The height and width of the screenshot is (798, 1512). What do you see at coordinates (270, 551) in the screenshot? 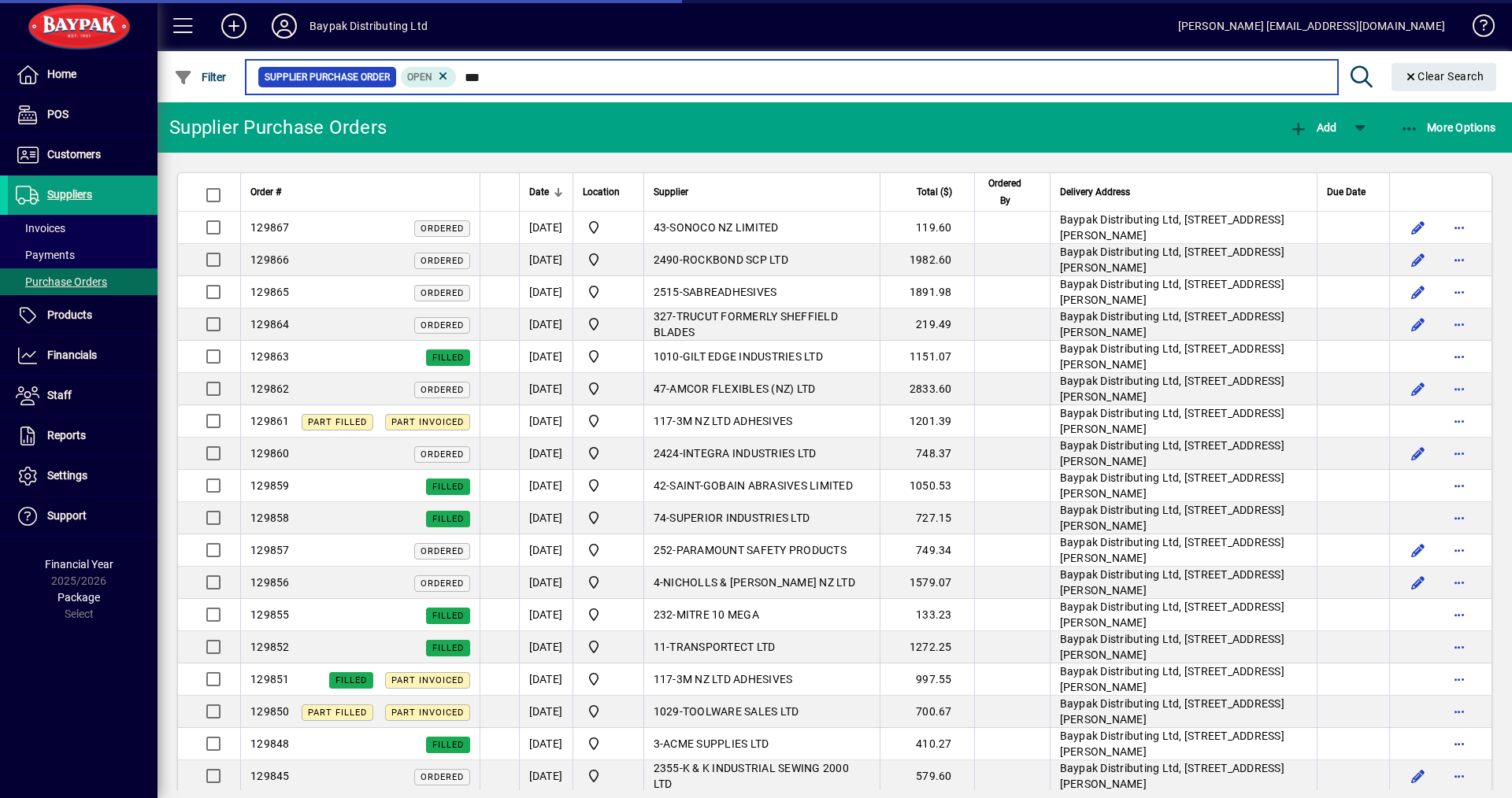
I see `span: 129857` at bounding box center [270, 551].